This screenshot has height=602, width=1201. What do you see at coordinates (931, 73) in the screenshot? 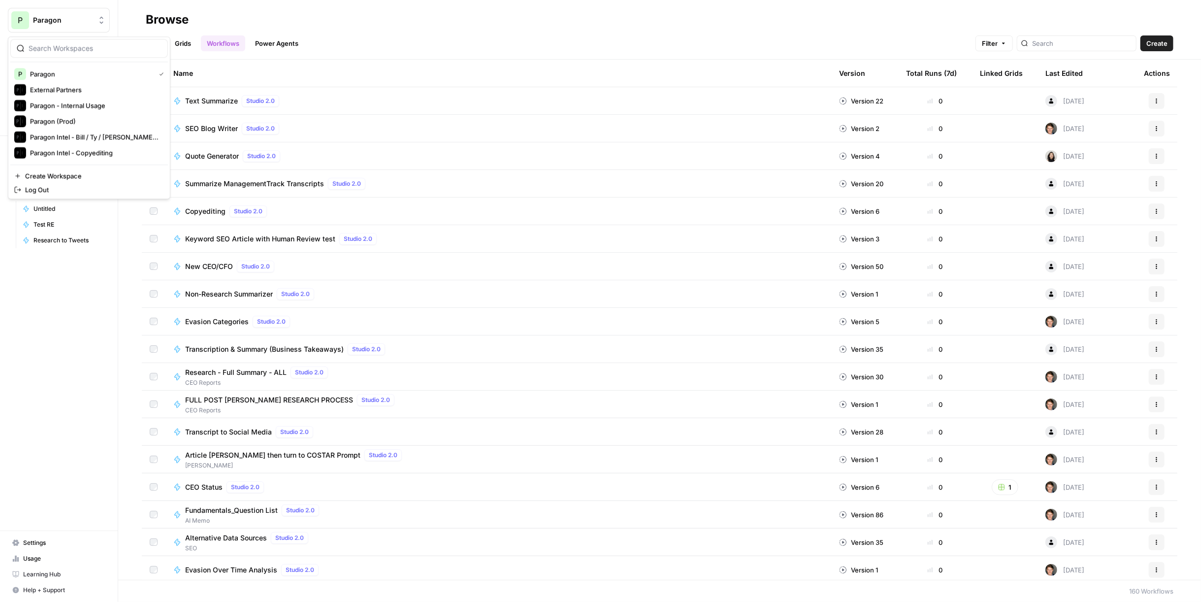
I see `div: Total Runs (7d)` at bounding box center [931, 73].